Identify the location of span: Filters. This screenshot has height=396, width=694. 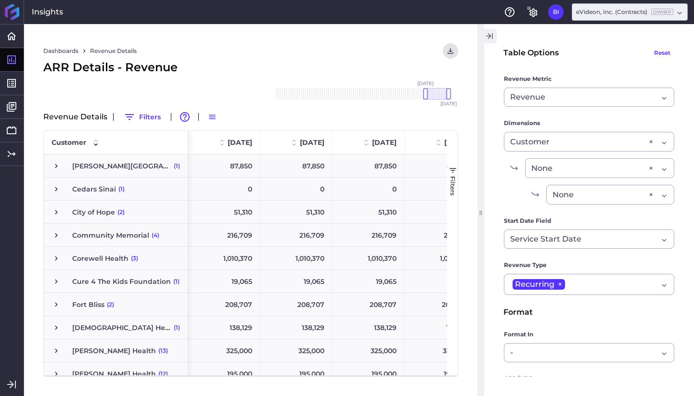
(453, 186).